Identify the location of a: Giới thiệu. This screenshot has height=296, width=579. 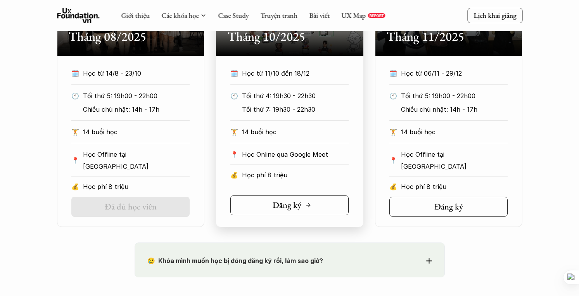
(135, 15).